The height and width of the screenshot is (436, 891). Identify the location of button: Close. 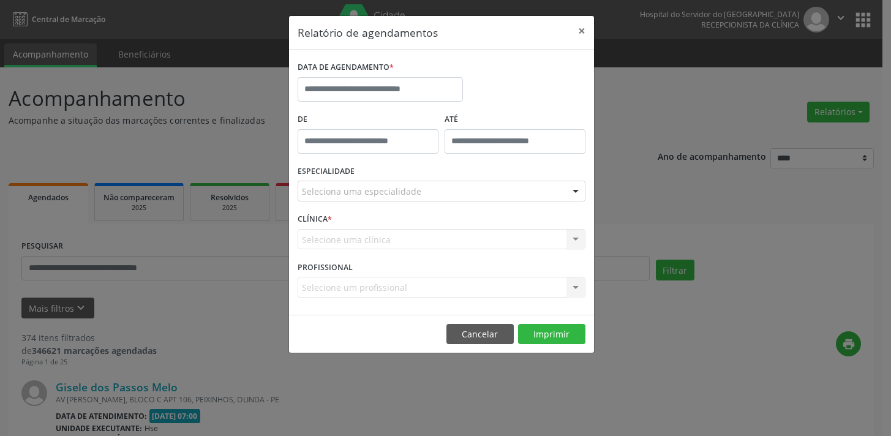
(582, 31).